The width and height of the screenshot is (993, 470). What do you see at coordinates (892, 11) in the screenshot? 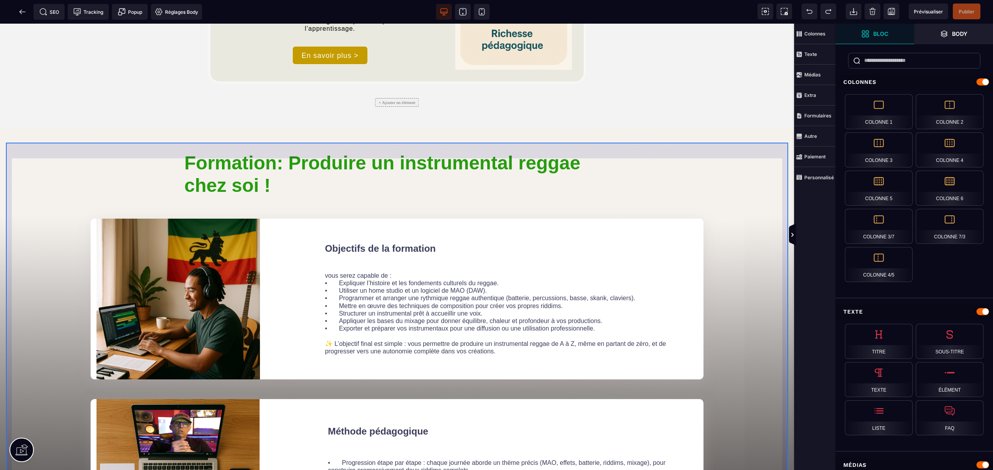
I see `span: Enregistrer` at bounding box center [892, 11].